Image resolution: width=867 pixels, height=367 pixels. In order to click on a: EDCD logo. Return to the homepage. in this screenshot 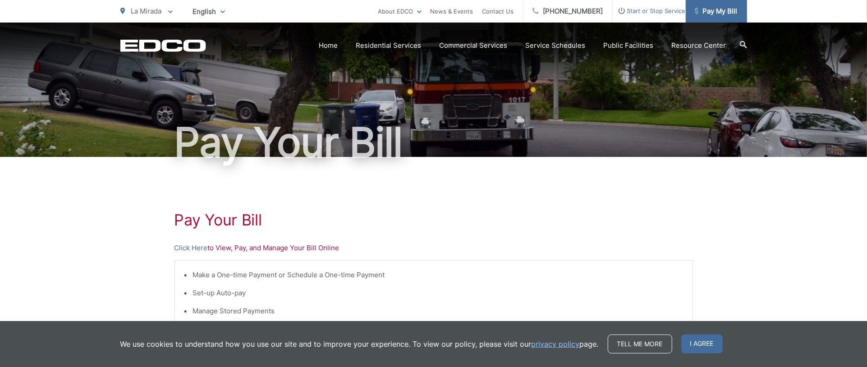, I will do `click(163, 46)`.